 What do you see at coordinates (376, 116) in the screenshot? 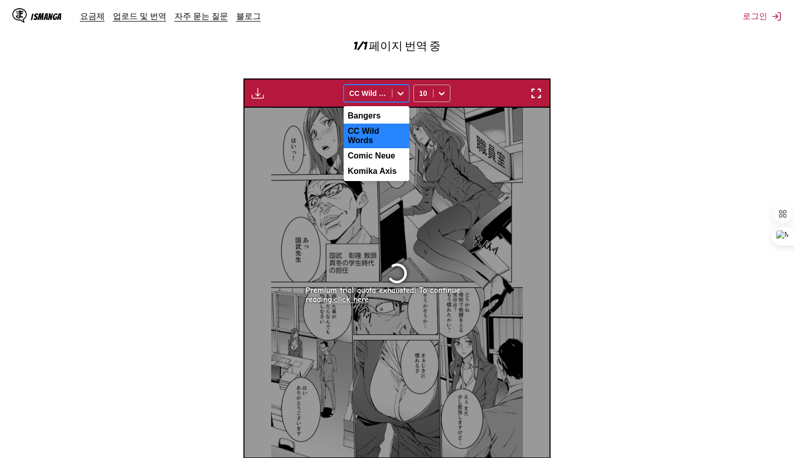
I see `div: Bangers` at bounding box center [376, 116].